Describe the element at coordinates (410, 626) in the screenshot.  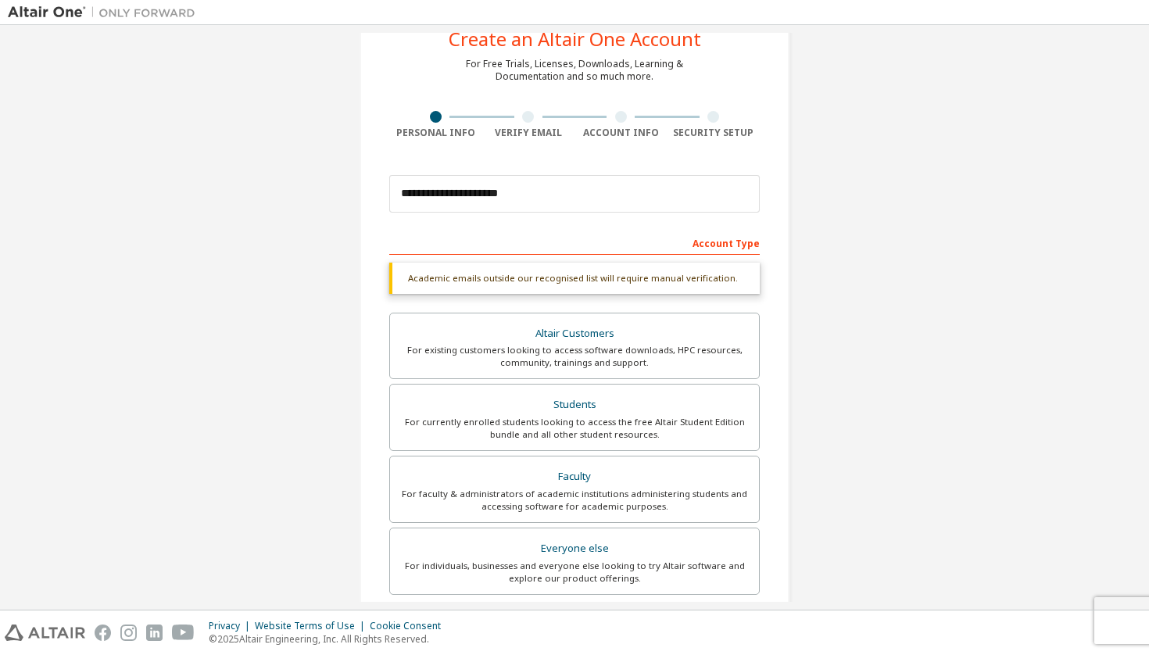
I see `div: Cookie Consent` at that location.